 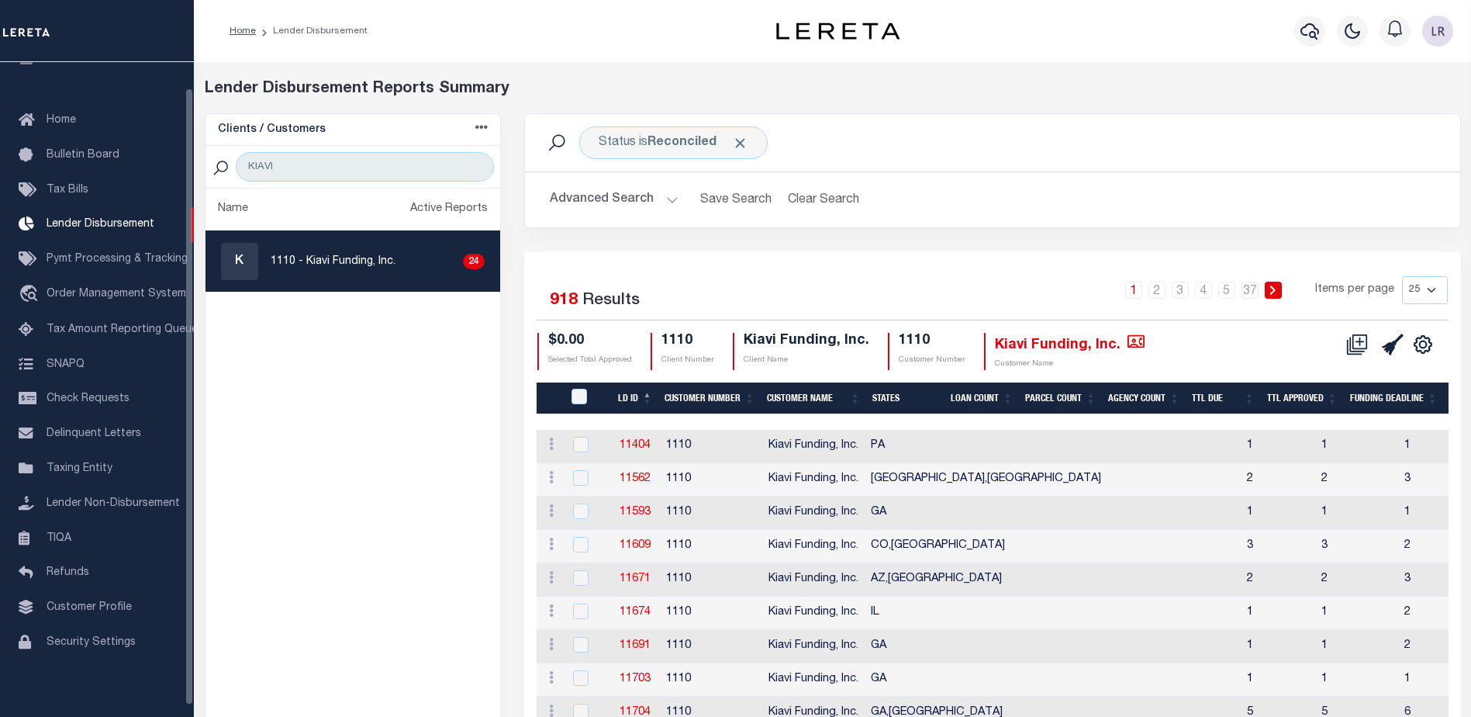 I want to click on a: Home, so click(x=243, y=31).